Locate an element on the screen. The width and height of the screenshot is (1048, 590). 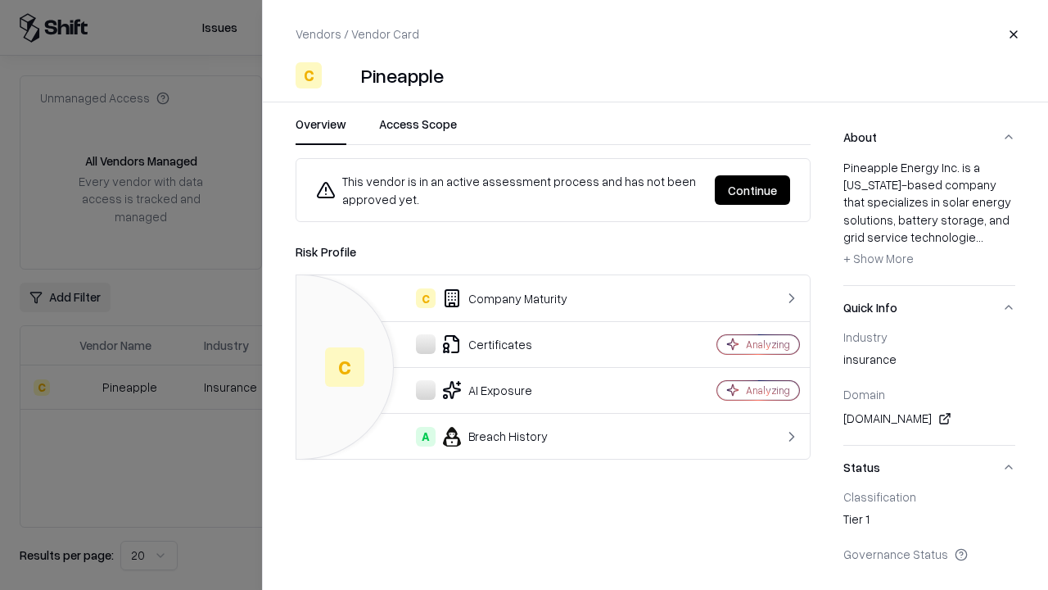
div: Governance Status is located at coordinates (929, 554).